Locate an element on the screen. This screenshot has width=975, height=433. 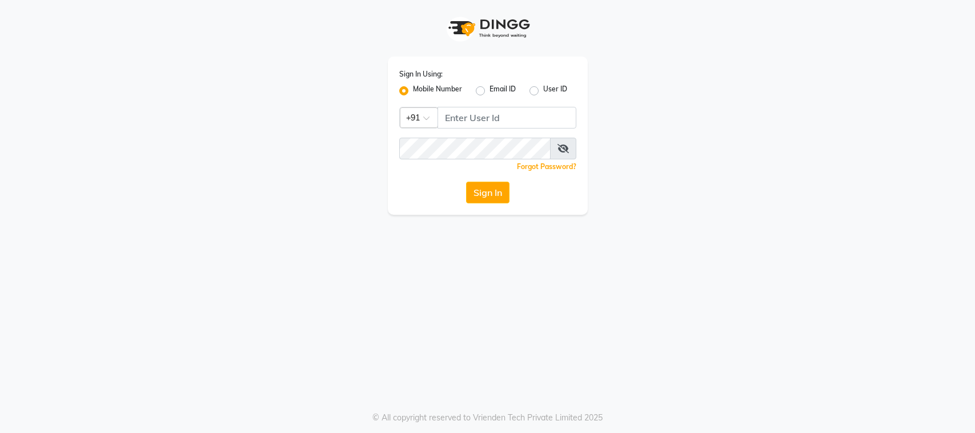
a: Forgot Password? is located at coordinates (547, 166).